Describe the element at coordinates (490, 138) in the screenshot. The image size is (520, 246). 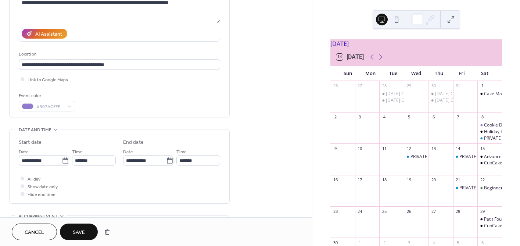
I see `div: PRIVATE EVENT - Zion Hill Baptist Church On Location` at that location.